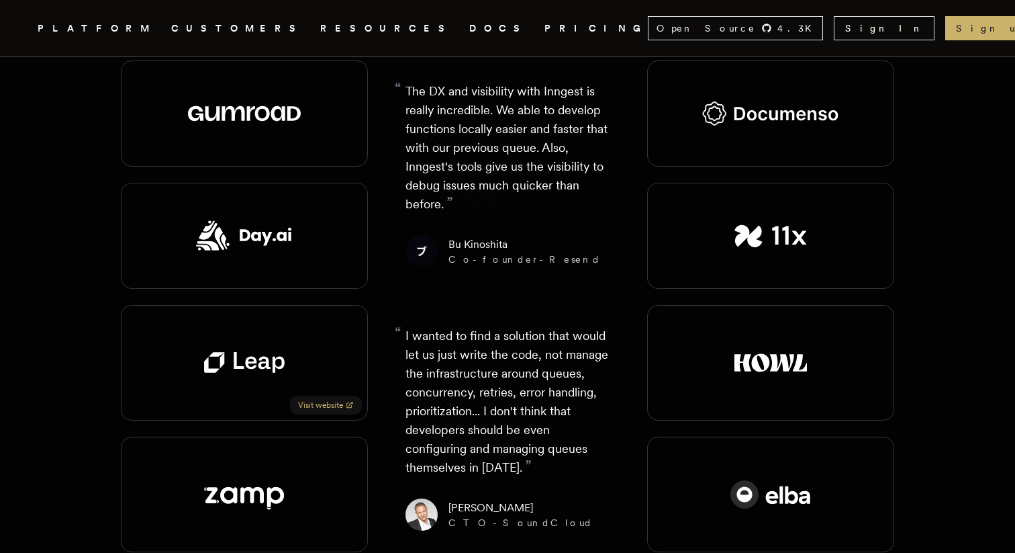  Describe the element at coordinates (596, 28) in the screenshot. I see `a: PRICING` at that location.